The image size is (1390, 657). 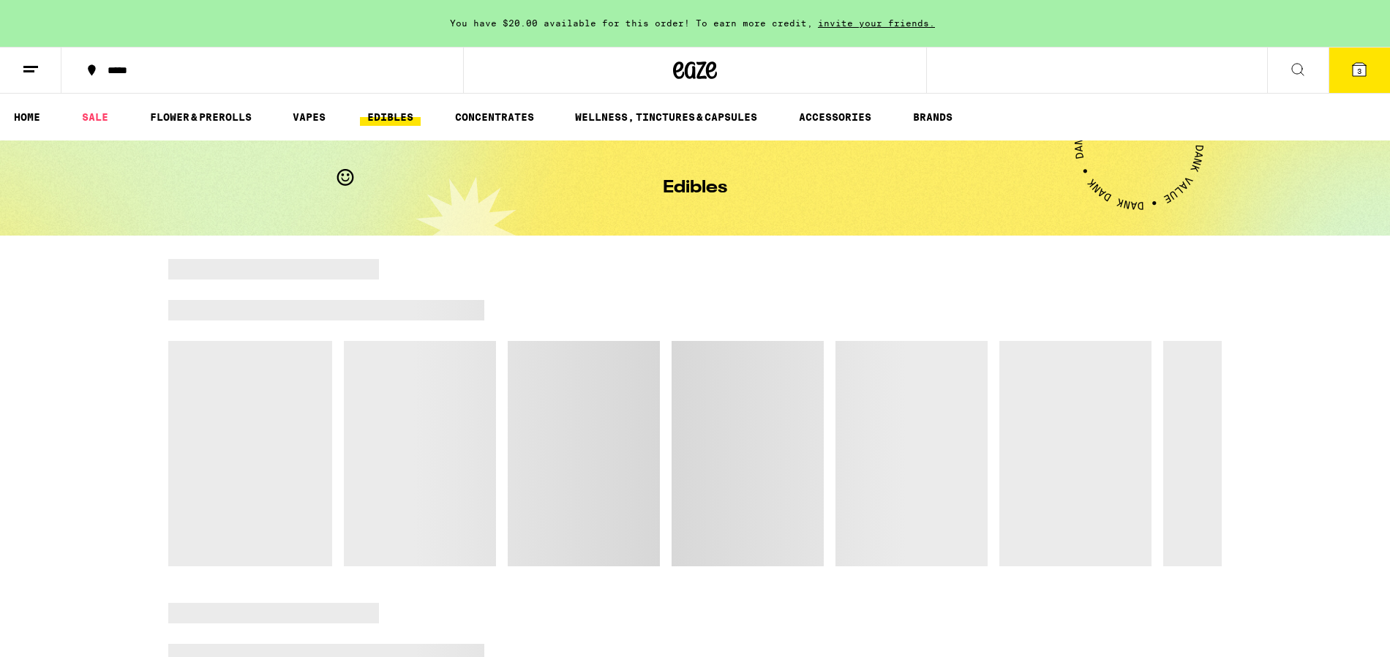 I want to click on a: VAPES, so click(x=309, y=117).